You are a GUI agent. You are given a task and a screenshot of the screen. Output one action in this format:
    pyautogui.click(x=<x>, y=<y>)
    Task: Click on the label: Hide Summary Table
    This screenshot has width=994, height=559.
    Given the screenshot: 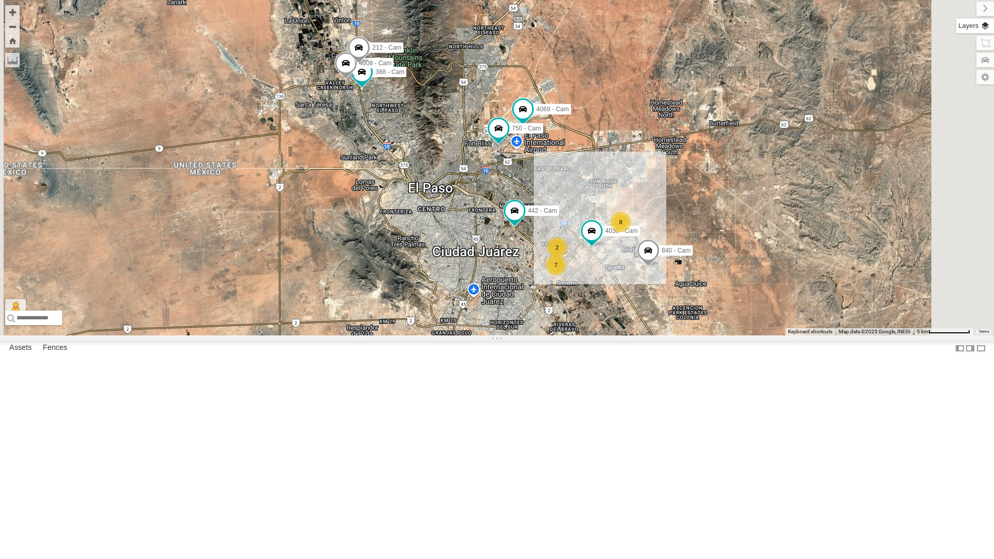 What is the action you would take?
    pyautogui.click(x=981, y=348)
    